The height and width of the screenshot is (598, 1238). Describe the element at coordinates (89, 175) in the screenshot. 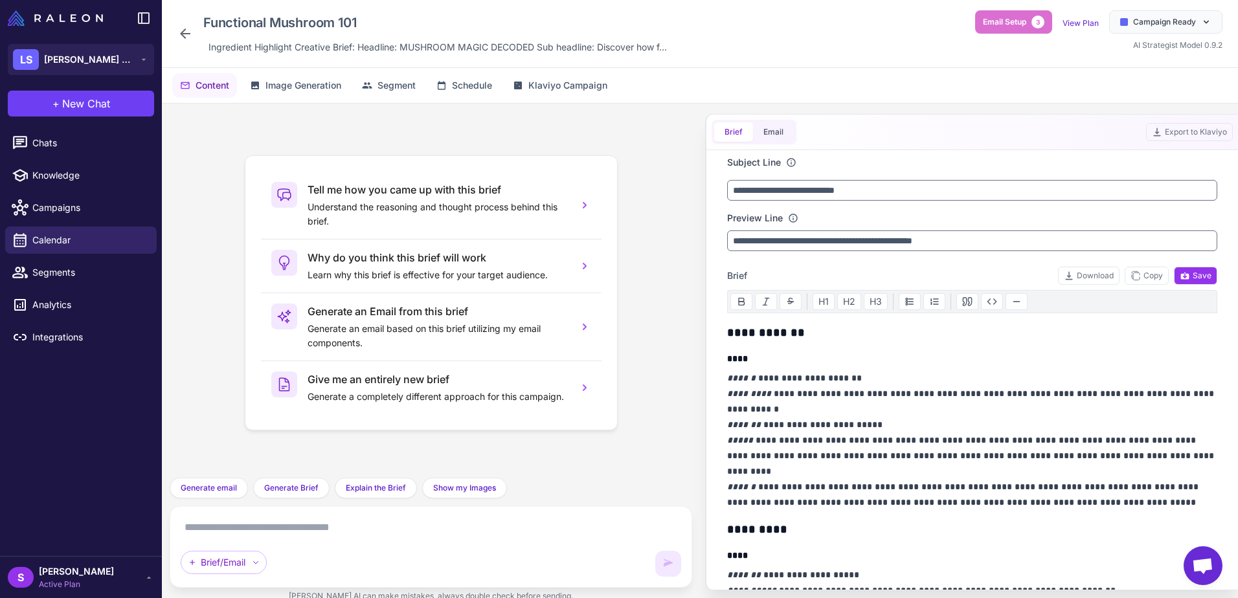

I see `span: Knowledge` at that location.